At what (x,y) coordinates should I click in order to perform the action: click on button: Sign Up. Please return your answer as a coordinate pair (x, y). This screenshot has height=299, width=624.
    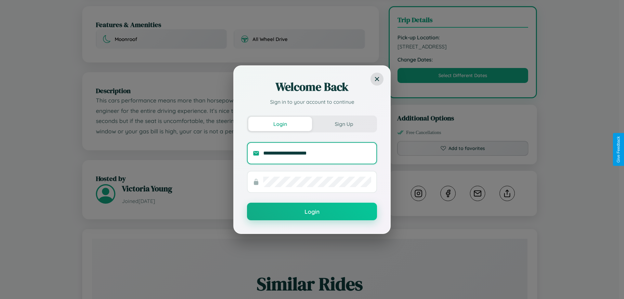
    Looking at the image, I should click on (344, 124).